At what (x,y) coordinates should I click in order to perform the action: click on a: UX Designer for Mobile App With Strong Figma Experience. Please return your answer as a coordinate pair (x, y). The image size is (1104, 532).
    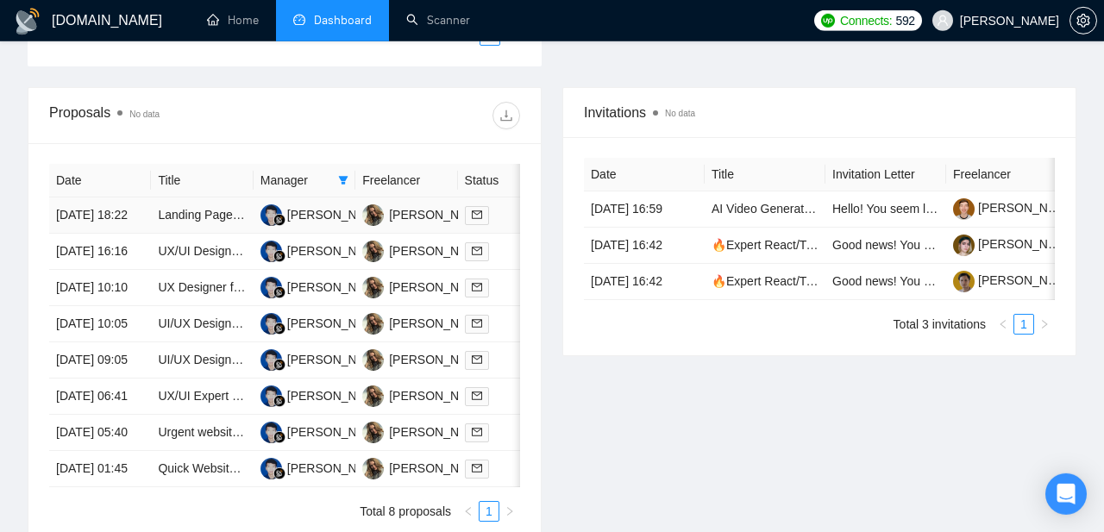
    Looking at the image, I should click on (316, 287).